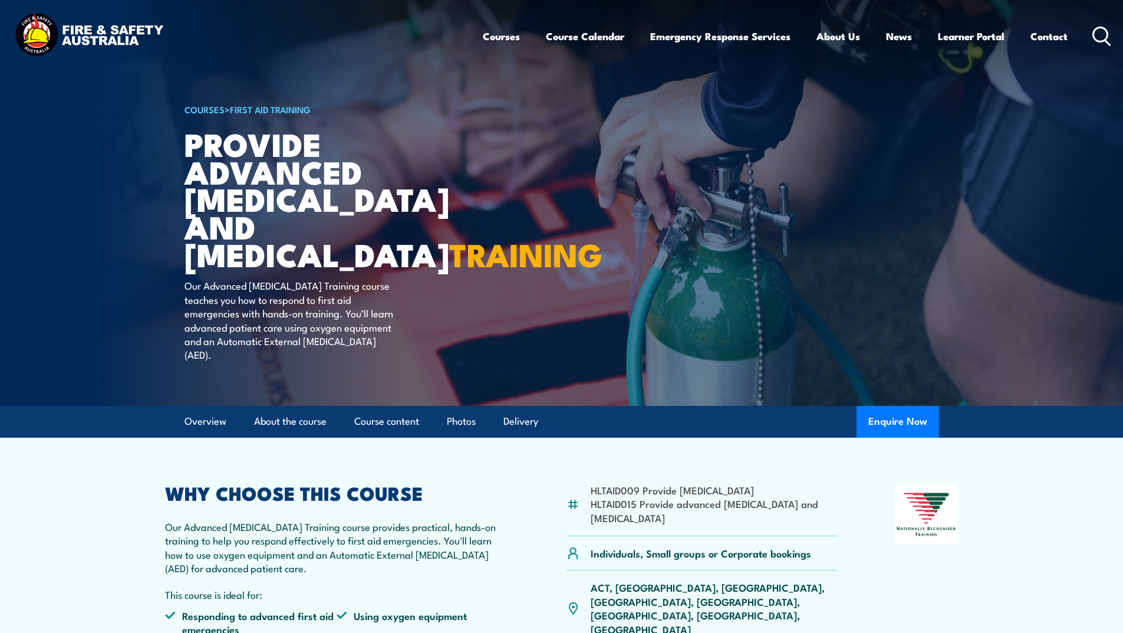 The width and height of the screenshot is (1123, 633). What do you see at coordinates (898, 422) in the screenshot?
I see `button: Enquire Now` at bounding box center [898, 422].